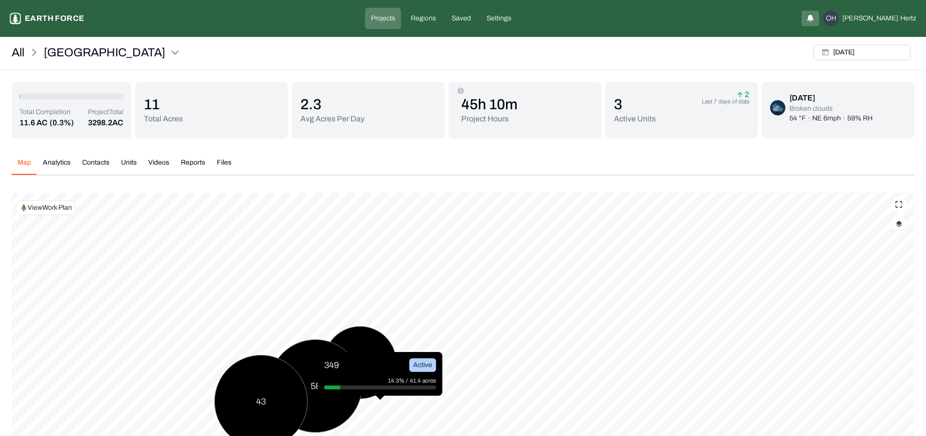  I want to click on p: 11, so click(163, 105).